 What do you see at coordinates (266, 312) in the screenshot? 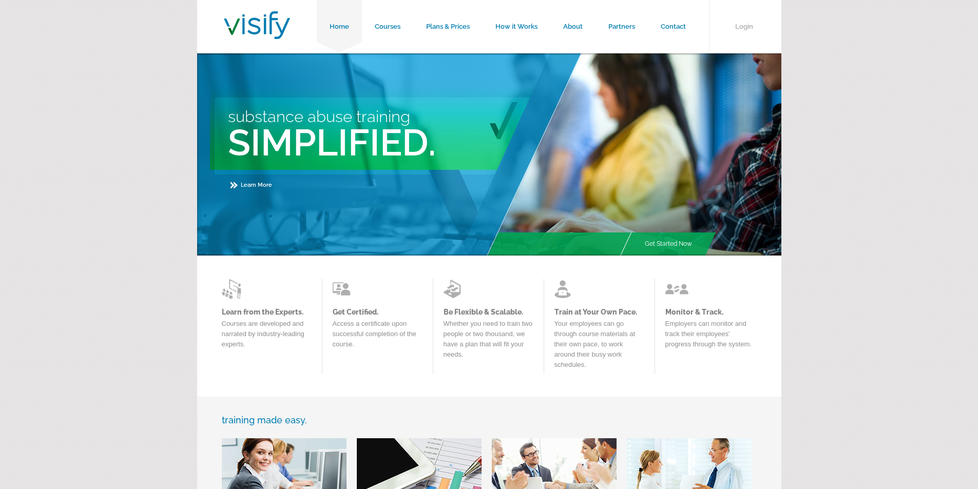
I see `a: Learn from the Experts.` at bounding box center [266, 312].